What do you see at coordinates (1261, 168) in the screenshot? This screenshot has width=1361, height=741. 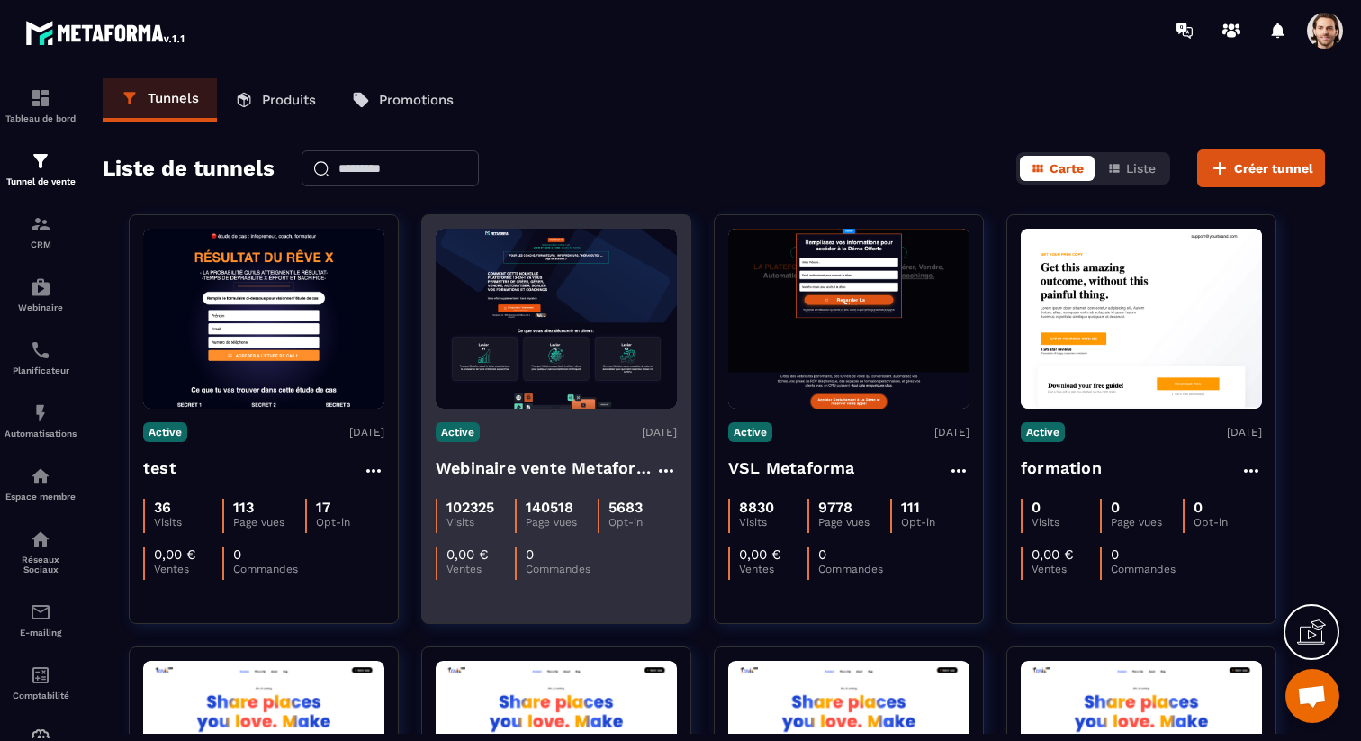 I see `button: Créer tunnel` at bounding box center [1261, 168].